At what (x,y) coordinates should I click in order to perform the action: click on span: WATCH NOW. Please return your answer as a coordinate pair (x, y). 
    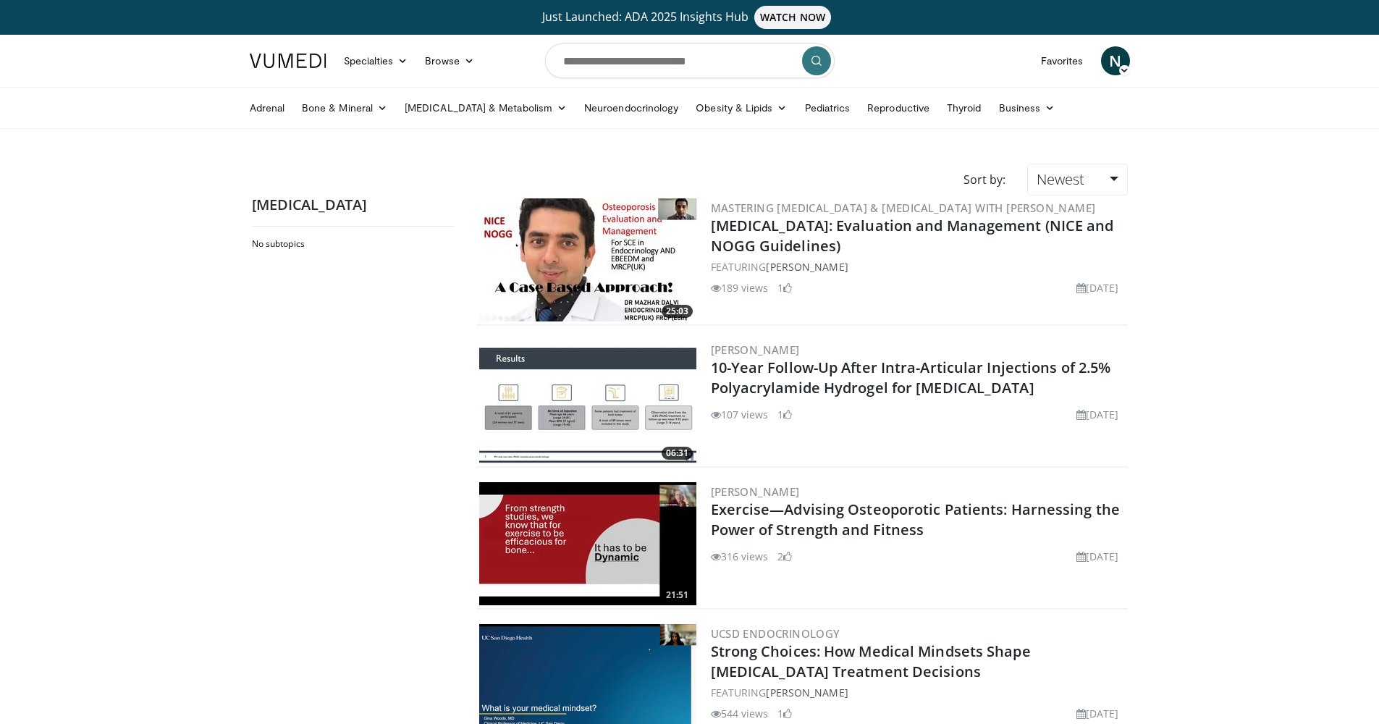
    Looking at the image, I should click on (793, 17).